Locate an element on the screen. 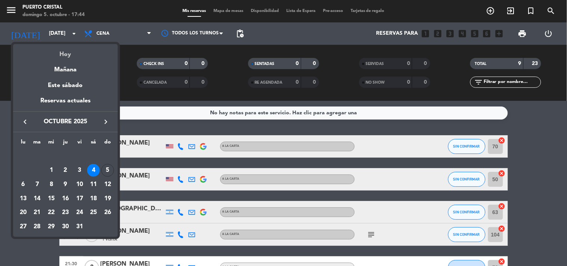  td: 26 de octubre de 2025 is located at coordinates (108, 213).